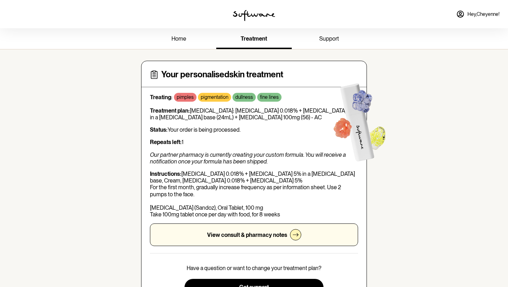  What do you see at coordinates (254, 158) in the screenshot?
I see `p: Our partner pharmacy is currently creating your custom formula. You will receive a notification o...` at bounding box center [254, 158].